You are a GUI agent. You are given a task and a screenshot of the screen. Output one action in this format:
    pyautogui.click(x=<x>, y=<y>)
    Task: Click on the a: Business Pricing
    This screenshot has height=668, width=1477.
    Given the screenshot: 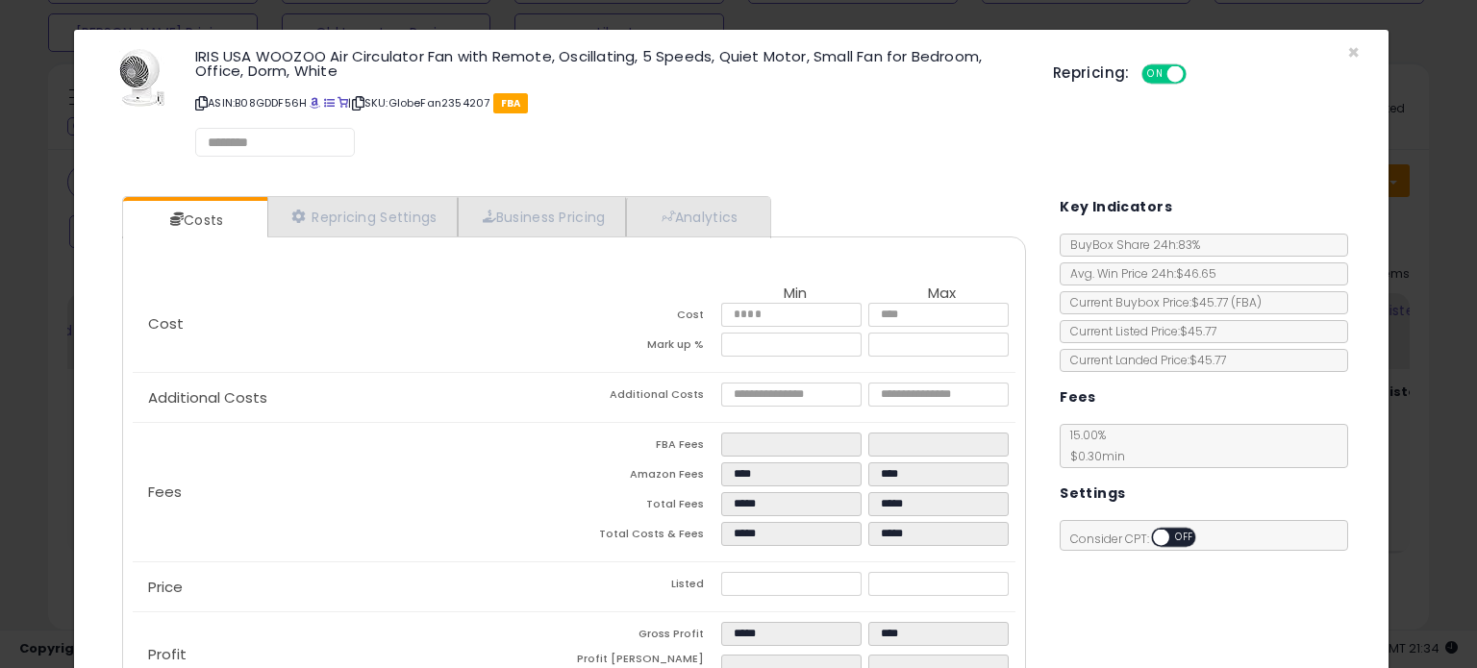 What is the action you would take?
    pyautogui.click(x=541, y=216)
    